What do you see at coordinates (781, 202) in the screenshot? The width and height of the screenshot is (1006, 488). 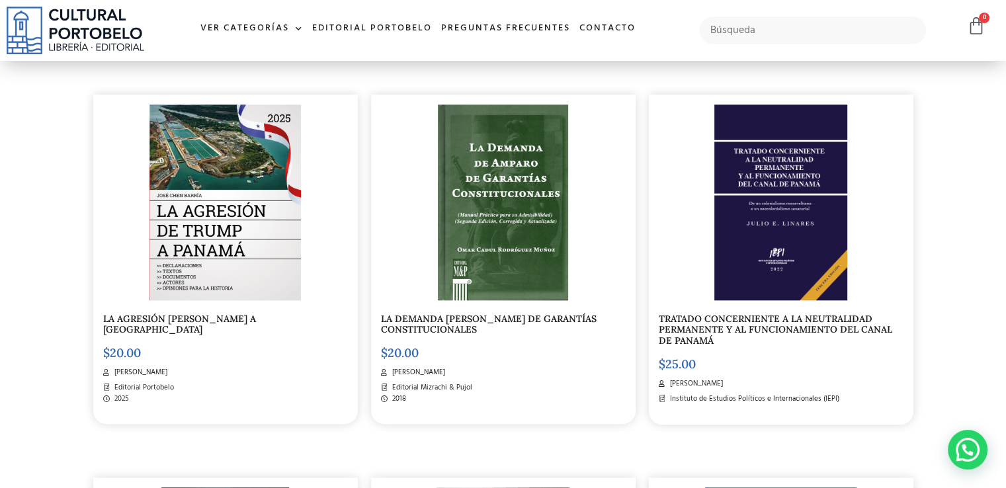 I see `img: Captura-de-Pantalla-2022-07-22-a-las-9.45.31-a.-m.` at bounding box center [781, 202].